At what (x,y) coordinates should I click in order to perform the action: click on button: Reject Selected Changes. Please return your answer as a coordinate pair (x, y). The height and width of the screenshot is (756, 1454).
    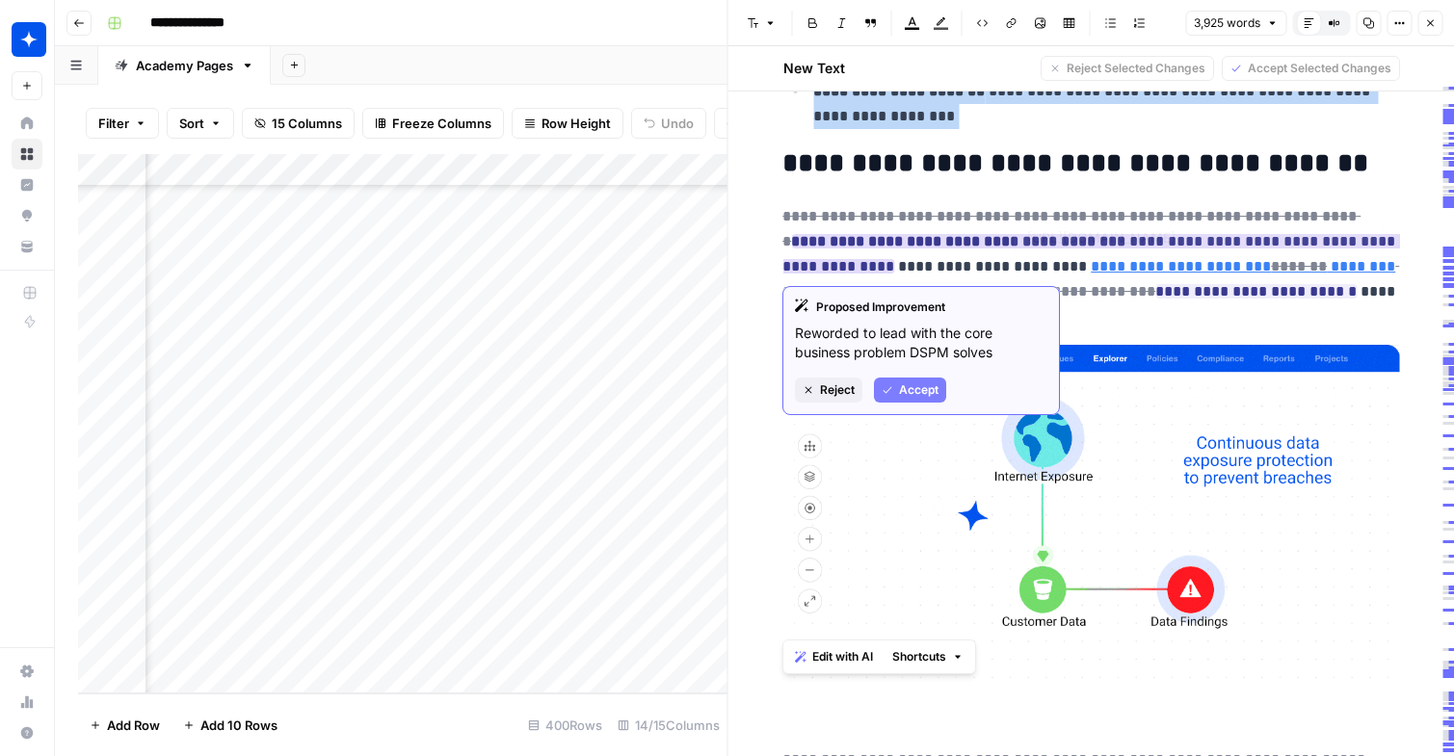
    Looking at the image, I should click on (1126, 68).